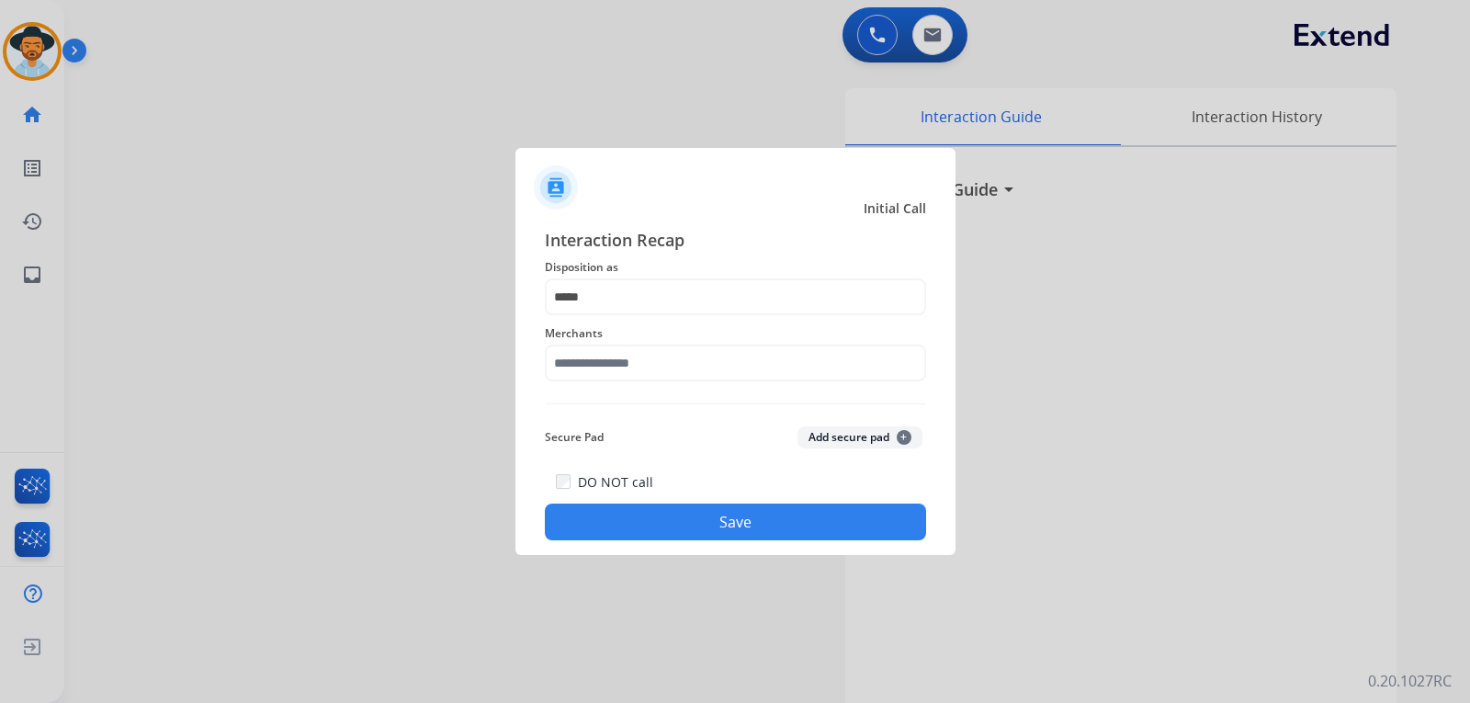 The width and height of the screenshot is (1470, 703). What do you see at coordinates (735, 403) in the screenshot?
I see `img: contact-recap-line.svg` at bounding box center [735, 403].